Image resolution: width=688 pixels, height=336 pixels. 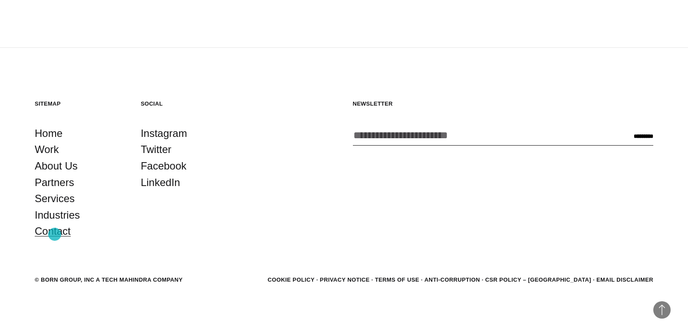 What do you see at coordinates (156, 149) in the screenshot?
I see `a: Twitter` at bounding box center [156, 149].